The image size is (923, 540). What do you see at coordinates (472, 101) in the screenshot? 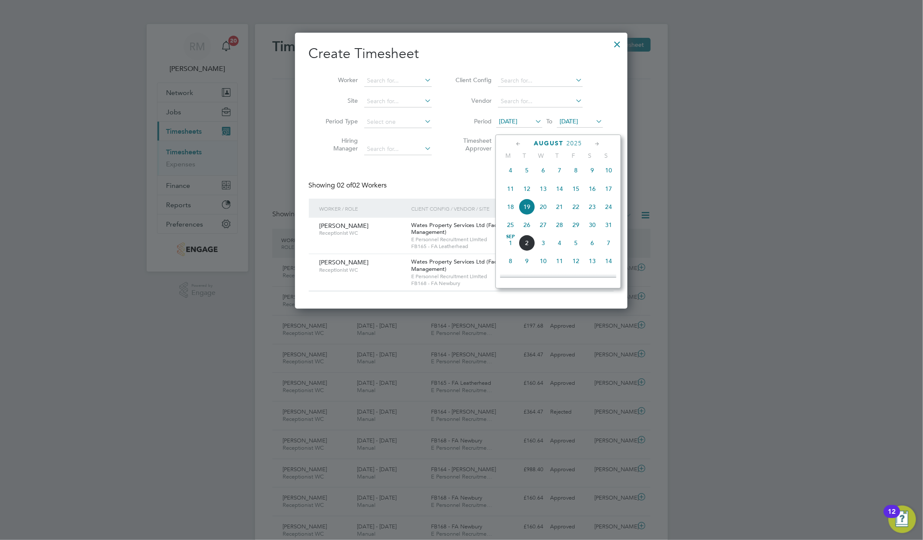
I see `label: Vendor` at bounding box center [472, 101].